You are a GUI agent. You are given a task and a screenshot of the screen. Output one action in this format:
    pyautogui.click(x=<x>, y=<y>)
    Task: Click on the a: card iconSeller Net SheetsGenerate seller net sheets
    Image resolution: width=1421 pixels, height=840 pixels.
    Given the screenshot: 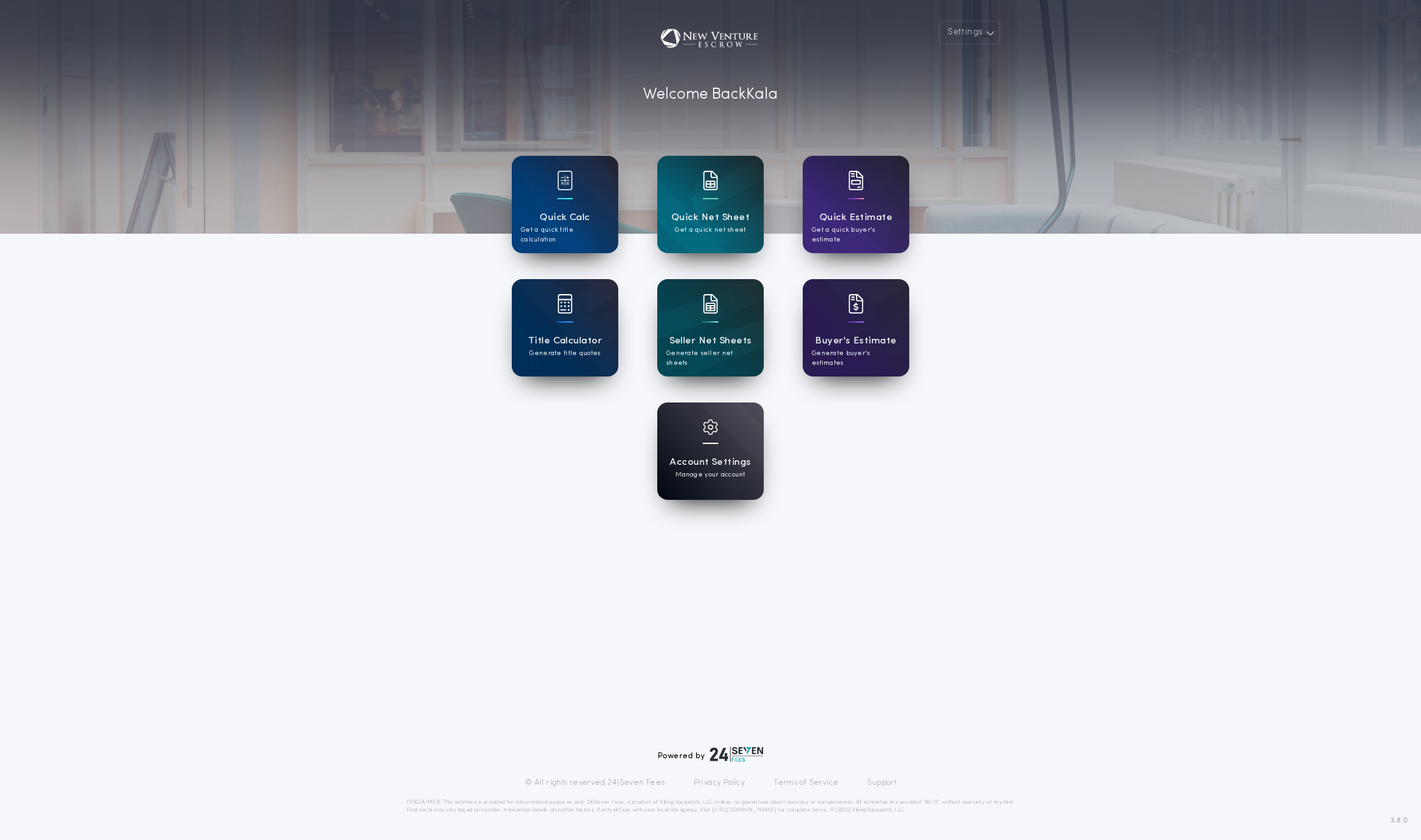 What is the action you would take?
    pyautogui.click(x=710, y=328)
    